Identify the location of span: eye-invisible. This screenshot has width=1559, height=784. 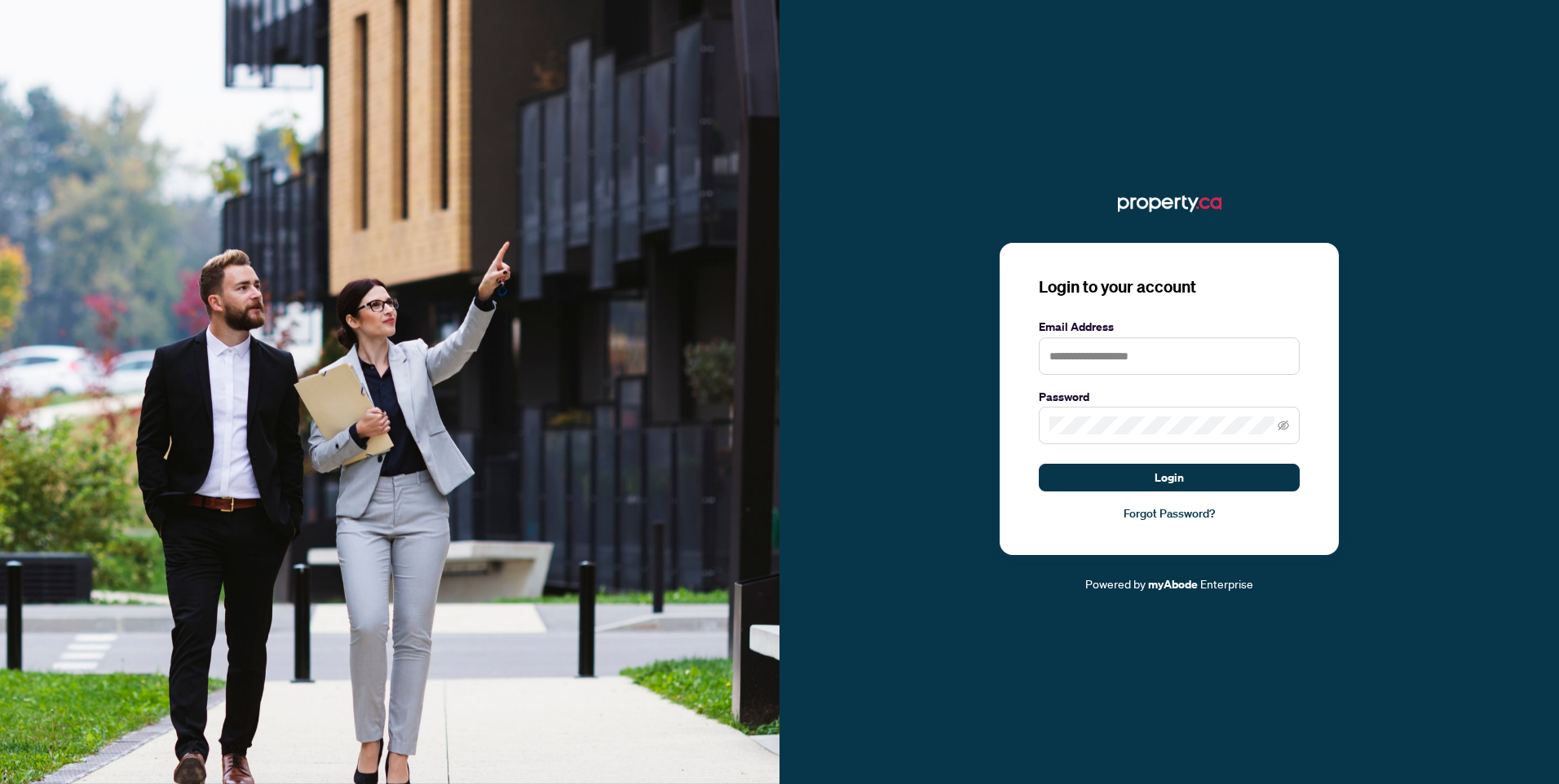
(1283, 425).